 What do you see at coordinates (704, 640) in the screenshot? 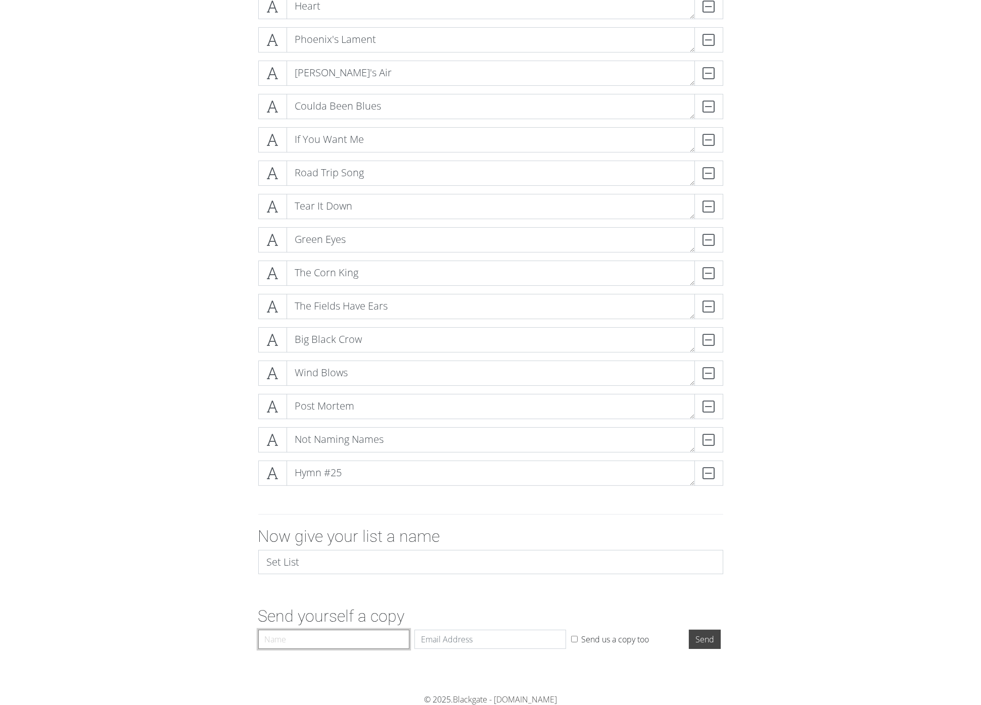
I see `input: Send` at bounding box center [704, 640].